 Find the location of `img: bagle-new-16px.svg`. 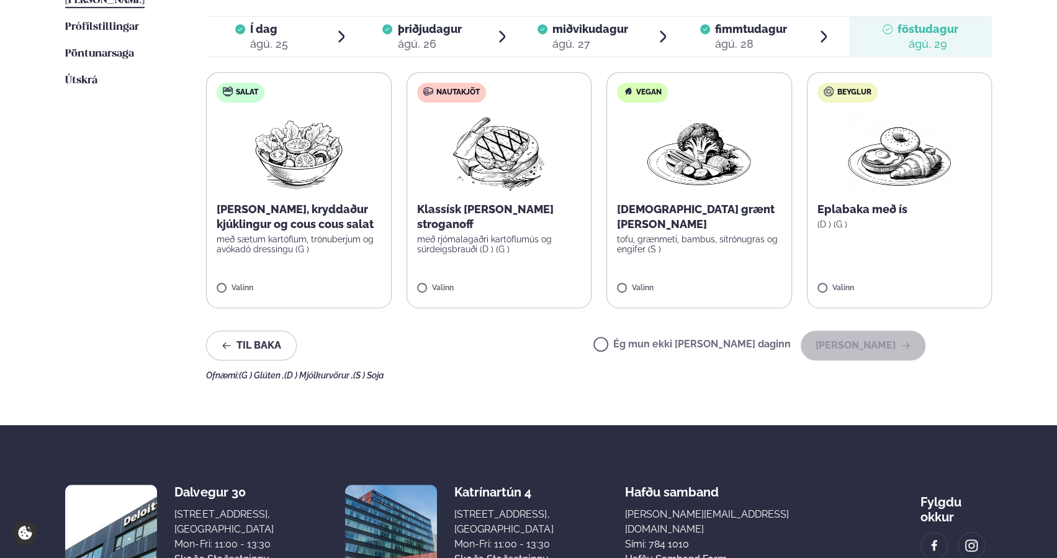

img: bagle-new-16px.svg is located at coordinates (829, 91).